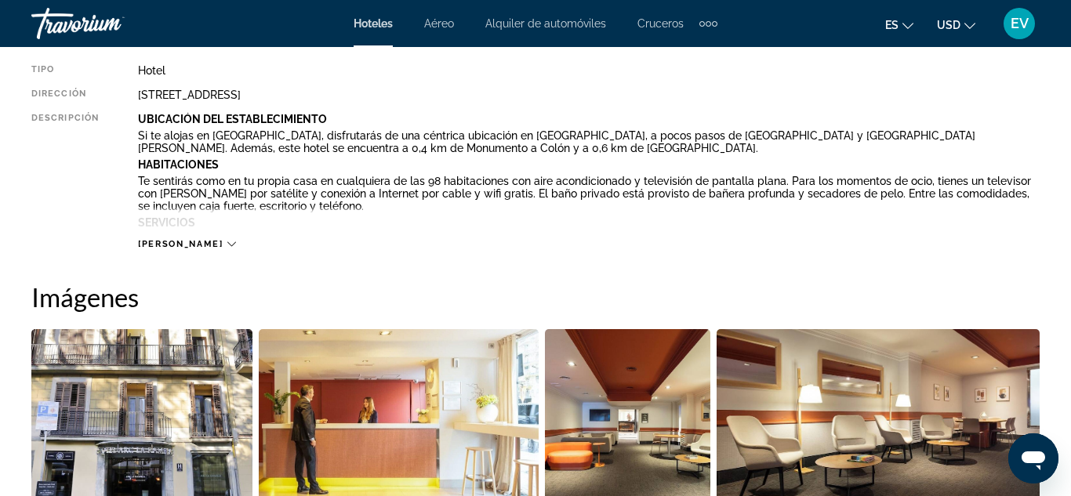  What do you see at coordinates (660, 24) in the screenshot?
I see `span: Cruceros` at bounding box center [660, 24].